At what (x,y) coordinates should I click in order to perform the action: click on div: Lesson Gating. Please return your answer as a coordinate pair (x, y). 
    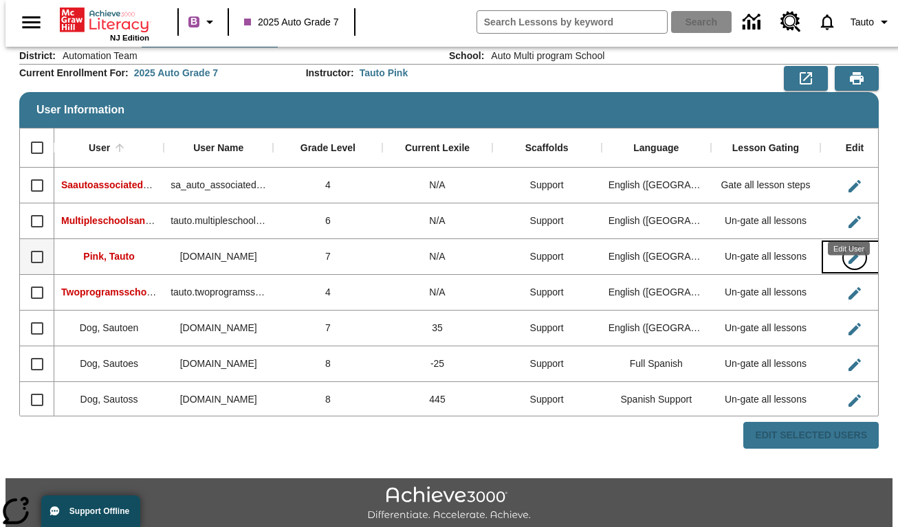
    Looking at the image, I should click on (765, 148).